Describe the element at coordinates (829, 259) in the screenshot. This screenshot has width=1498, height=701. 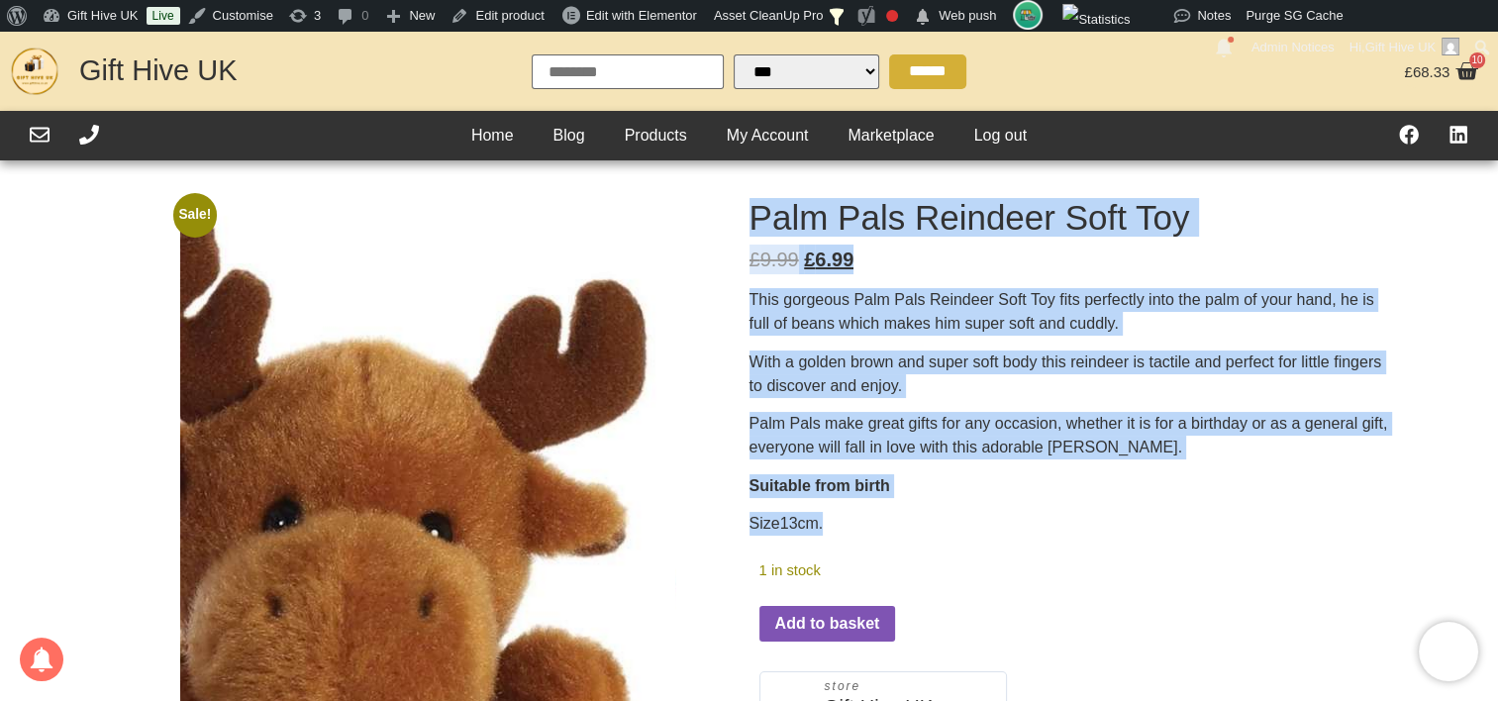
I see `bdi: 6.99` at that location.